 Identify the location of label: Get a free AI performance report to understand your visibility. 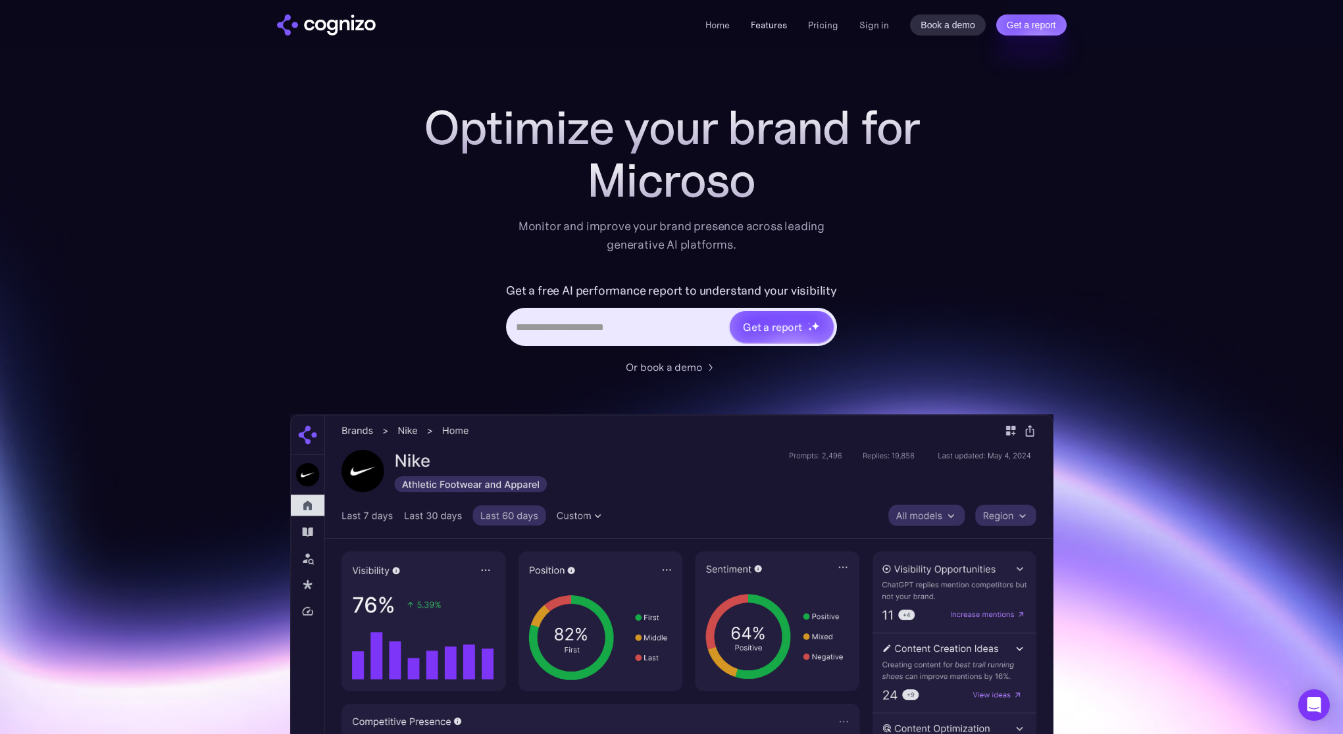
(671, 291).